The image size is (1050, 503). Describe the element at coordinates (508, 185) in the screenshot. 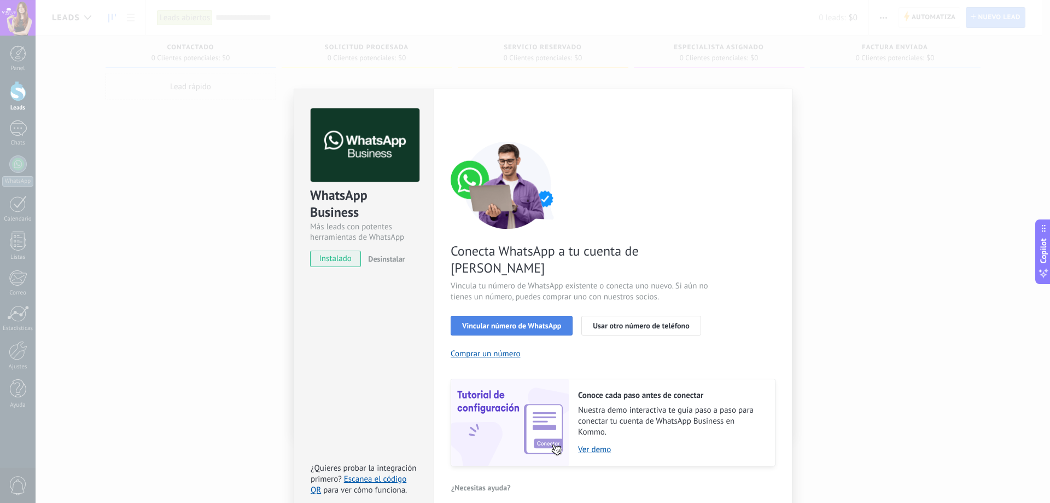

I see `img: connect number` at that location.